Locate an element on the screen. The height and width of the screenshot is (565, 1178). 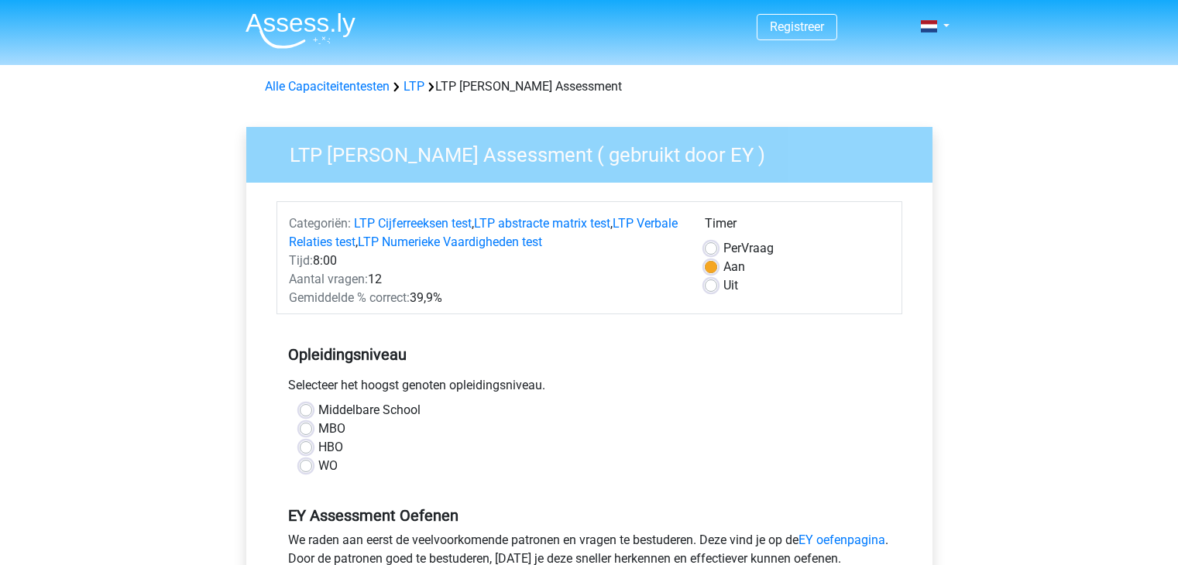
a: LTP Numerieke Vaardigheden test is located at coordinates (450, 242).